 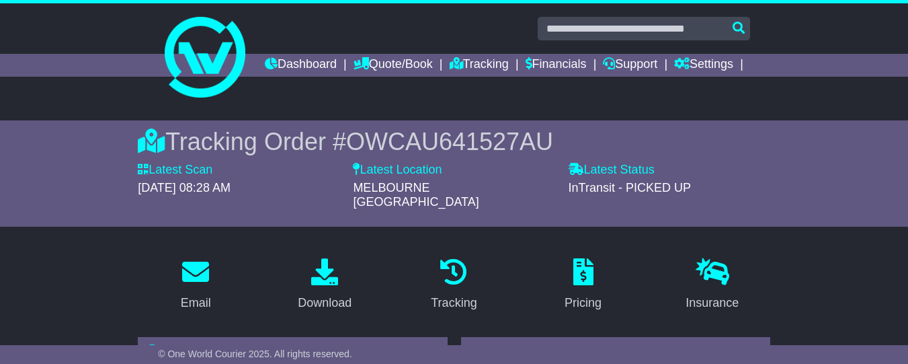 What do you see at coordinates (196, 285) in the screenshot?
I see `a: Email` at bounding box center [196, 285].